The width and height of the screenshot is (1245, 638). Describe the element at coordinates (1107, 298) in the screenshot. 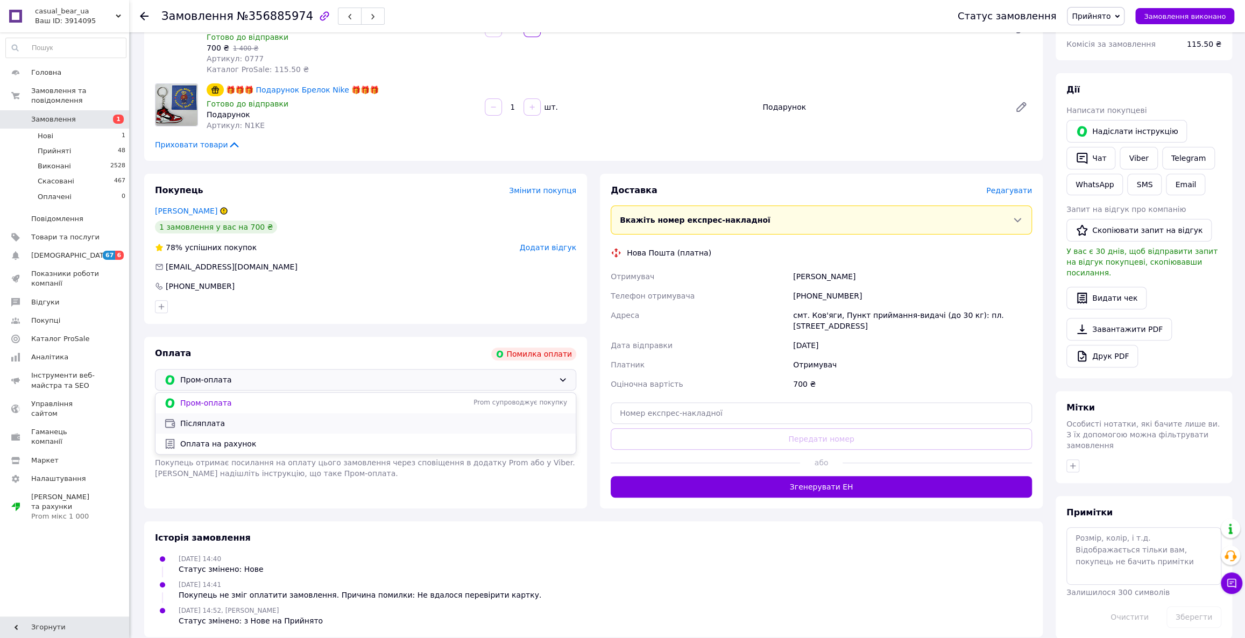

I see `button: Видати чек` at that location.